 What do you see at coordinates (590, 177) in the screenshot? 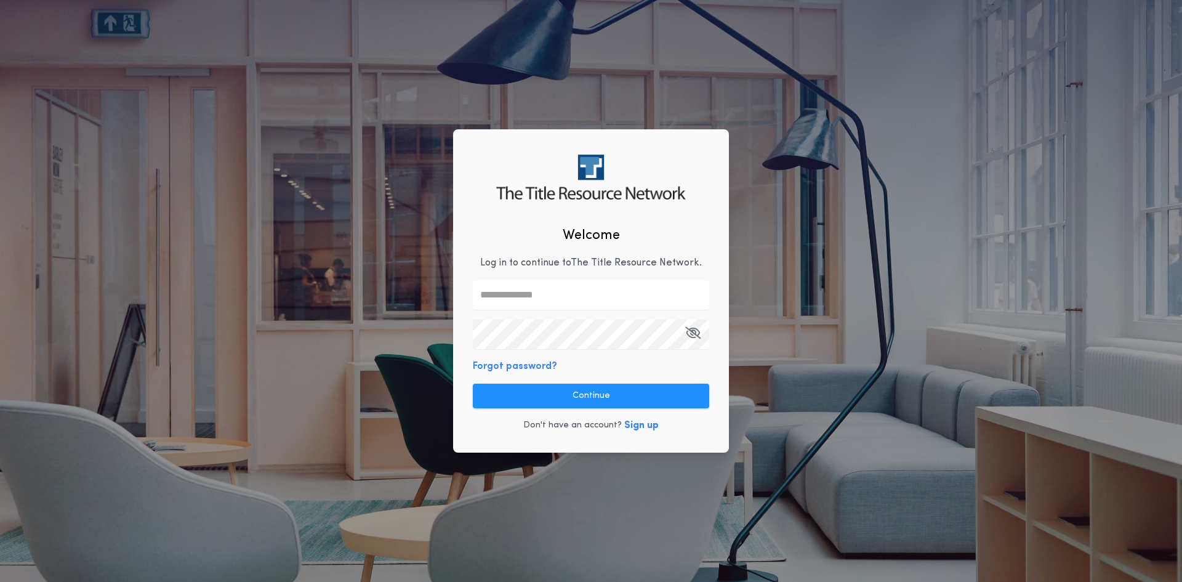
I see `img: logo` at bounding box center [590, 177].